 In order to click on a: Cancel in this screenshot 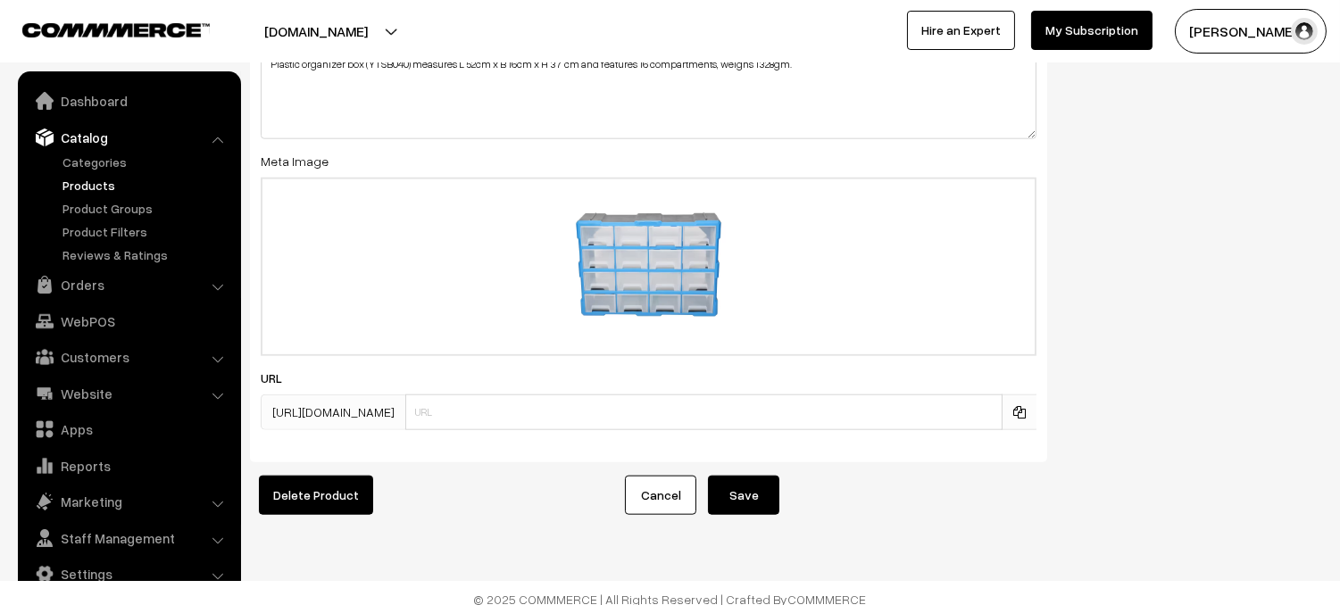, I will do `click(661, 496)`.